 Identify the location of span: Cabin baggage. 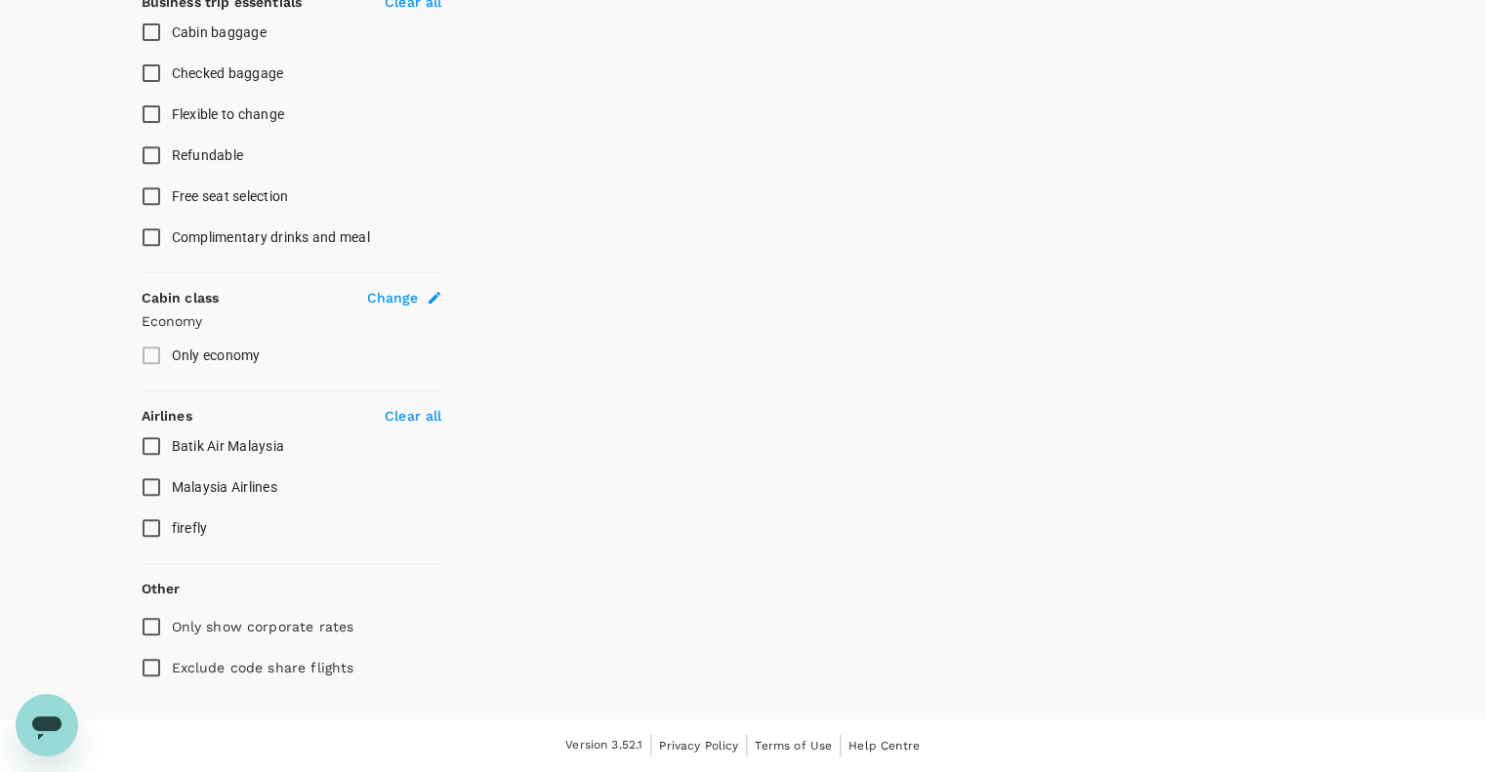
(219, 32).